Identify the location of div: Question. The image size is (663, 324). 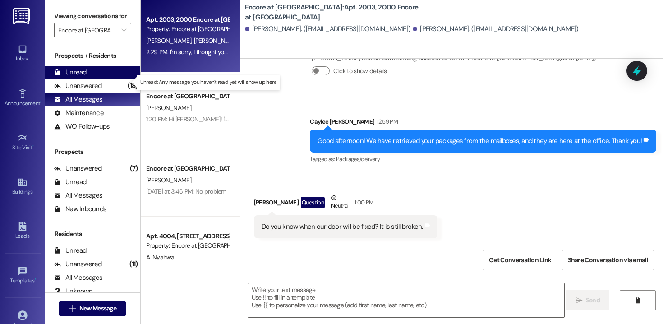
(313, 202).